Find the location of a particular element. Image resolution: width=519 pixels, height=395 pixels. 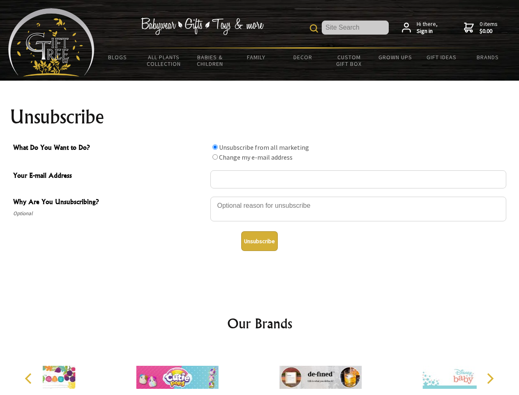

img: Babyware - Gifts - Toys and more... is located at coordinates (51, 42).